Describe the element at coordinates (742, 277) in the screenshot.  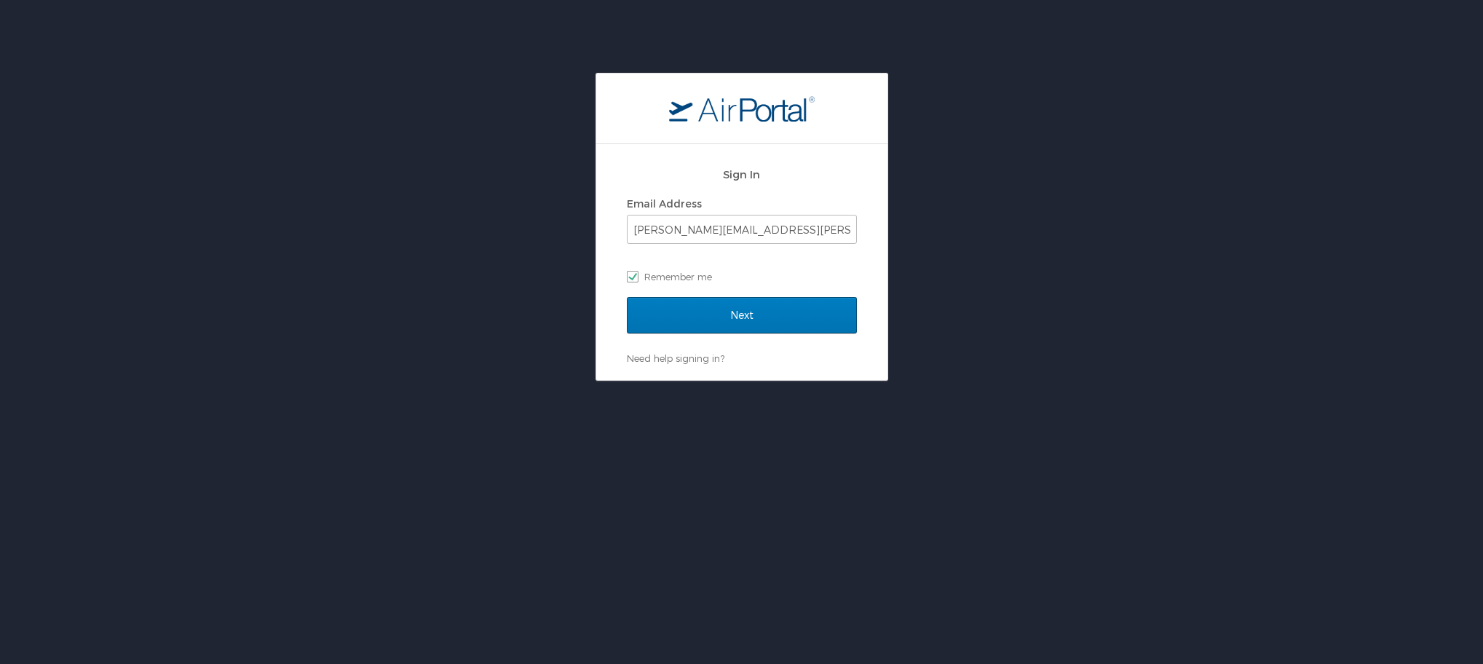
I see `label: Remember me` at that location.